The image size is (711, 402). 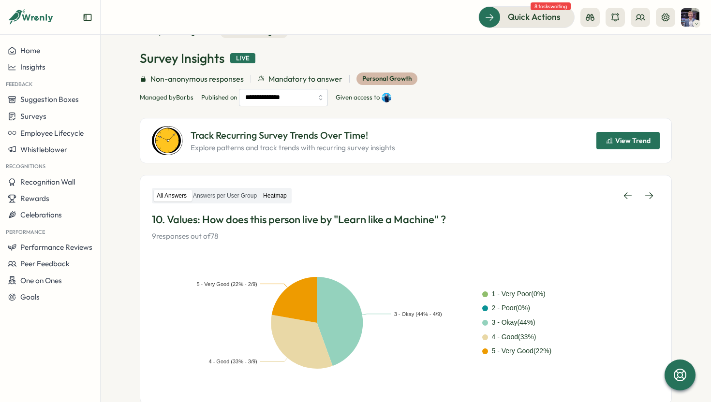 I want to click on span: Performance Reviews, so click(x=56, y=247).